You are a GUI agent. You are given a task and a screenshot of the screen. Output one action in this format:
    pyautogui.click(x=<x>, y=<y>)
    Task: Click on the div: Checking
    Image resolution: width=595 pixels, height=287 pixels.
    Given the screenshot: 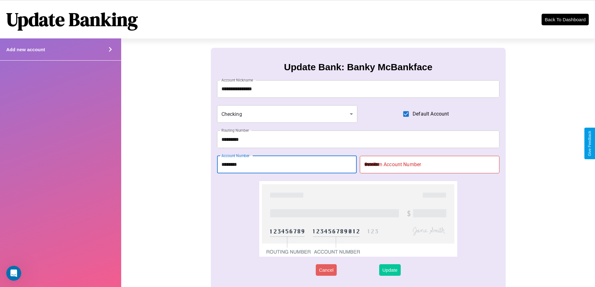 What is the action you would take?
    pyautogui.click(x=287, y=114)
    